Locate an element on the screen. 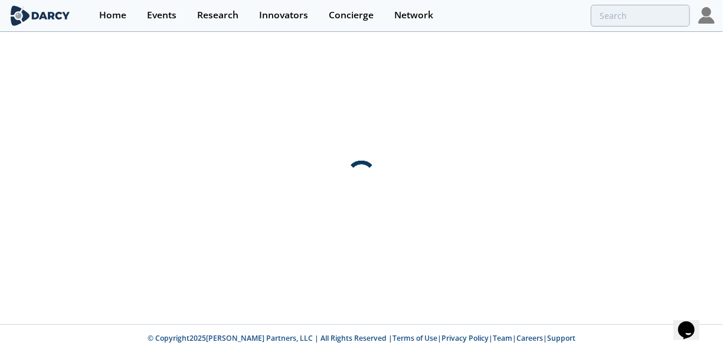  div: Network is located at coordinates (414, 15).